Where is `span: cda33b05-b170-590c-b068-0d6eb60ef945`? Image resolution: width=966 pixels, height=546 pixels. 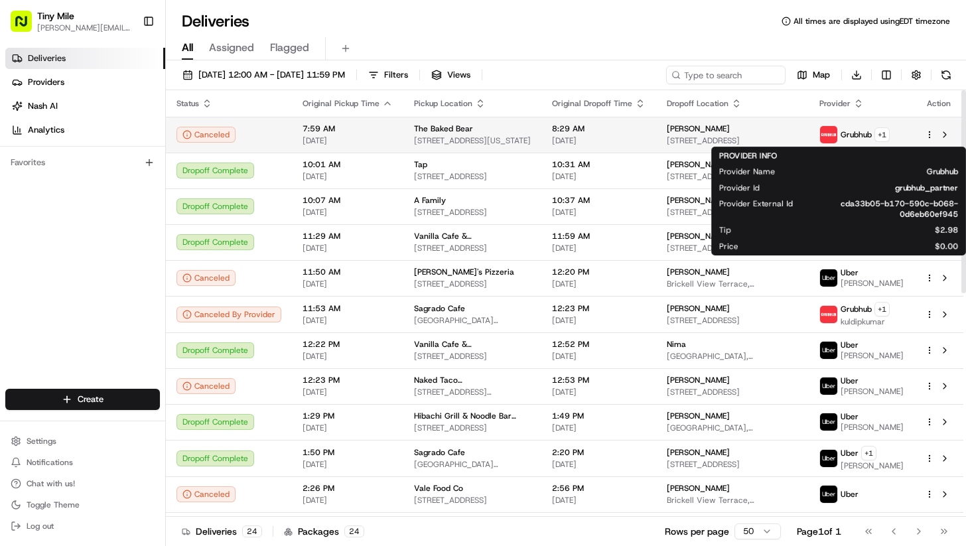 span: cda33b05-b170-590c-b068-0d6eb60ef945 is located at coordinates (886, 209).